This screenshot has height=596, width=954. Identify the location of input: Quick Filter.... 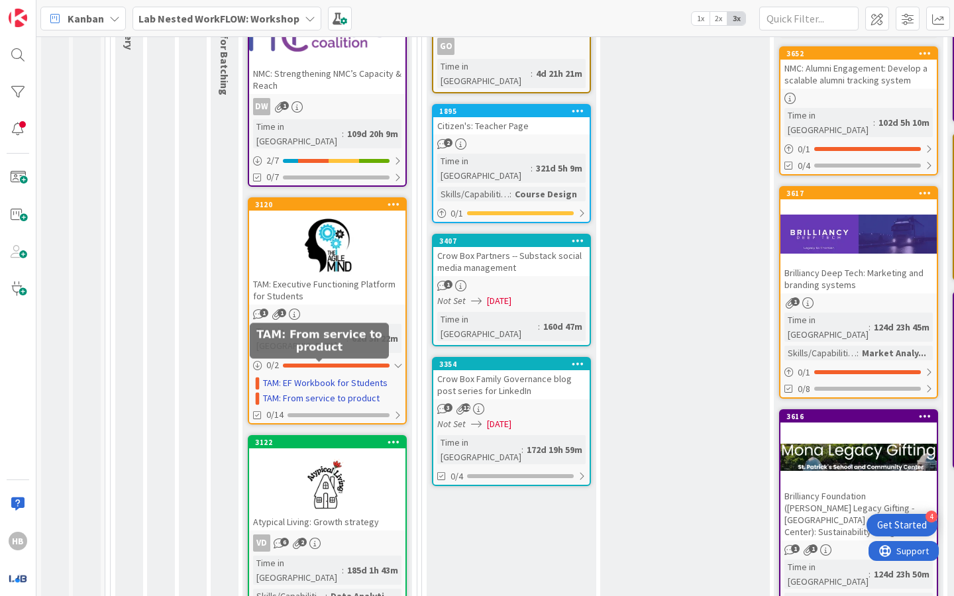
(809, 19).